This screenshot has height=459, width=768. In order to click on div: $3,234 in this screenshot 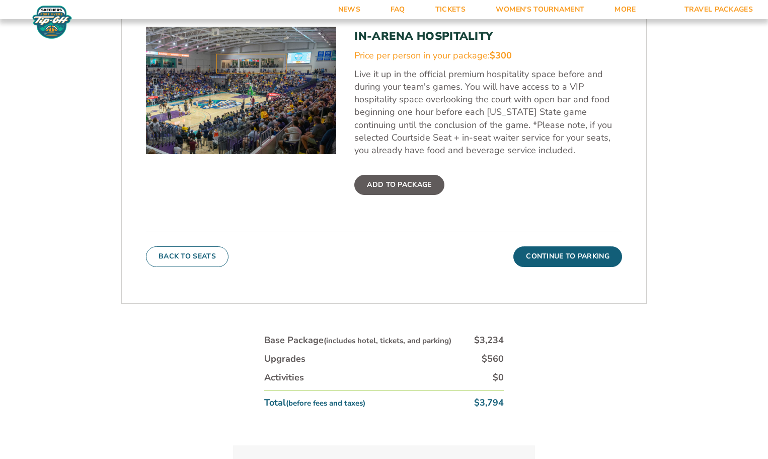, I will do `click(489, 340)`.